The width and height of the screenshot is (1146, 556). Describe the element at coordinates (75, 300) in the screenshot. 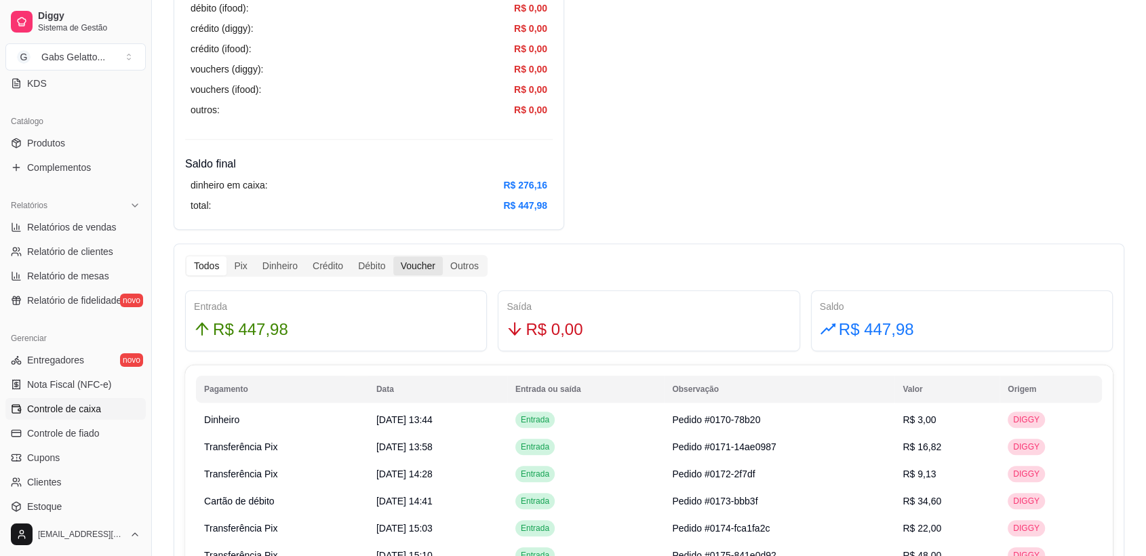

I see `a: Relatório de fidelidadenovo` at that location.